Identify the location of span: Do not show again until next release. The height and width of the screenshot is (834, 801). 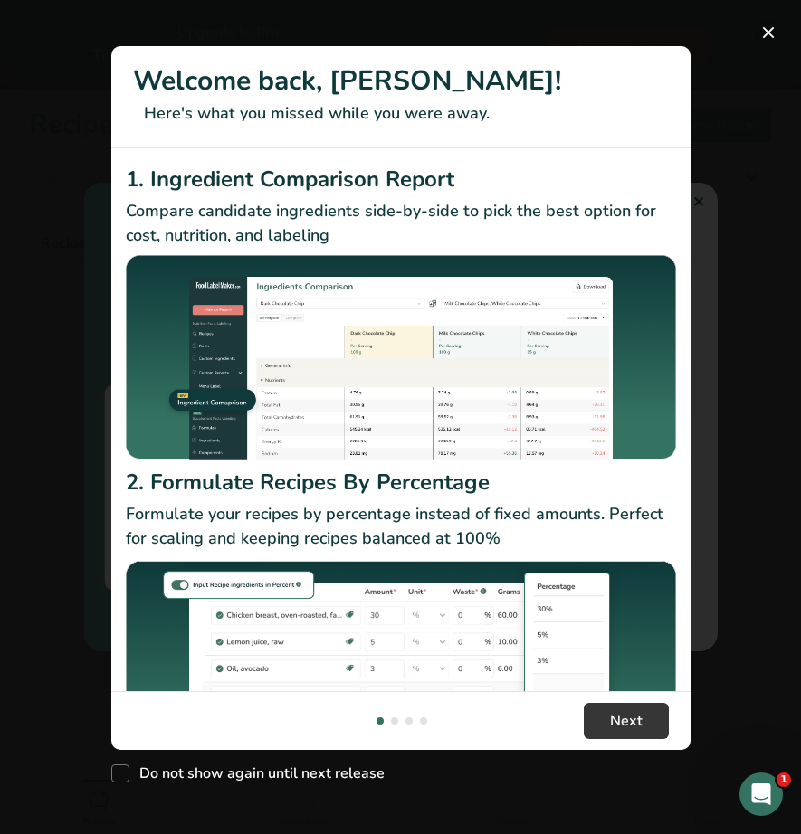
(257, 774).